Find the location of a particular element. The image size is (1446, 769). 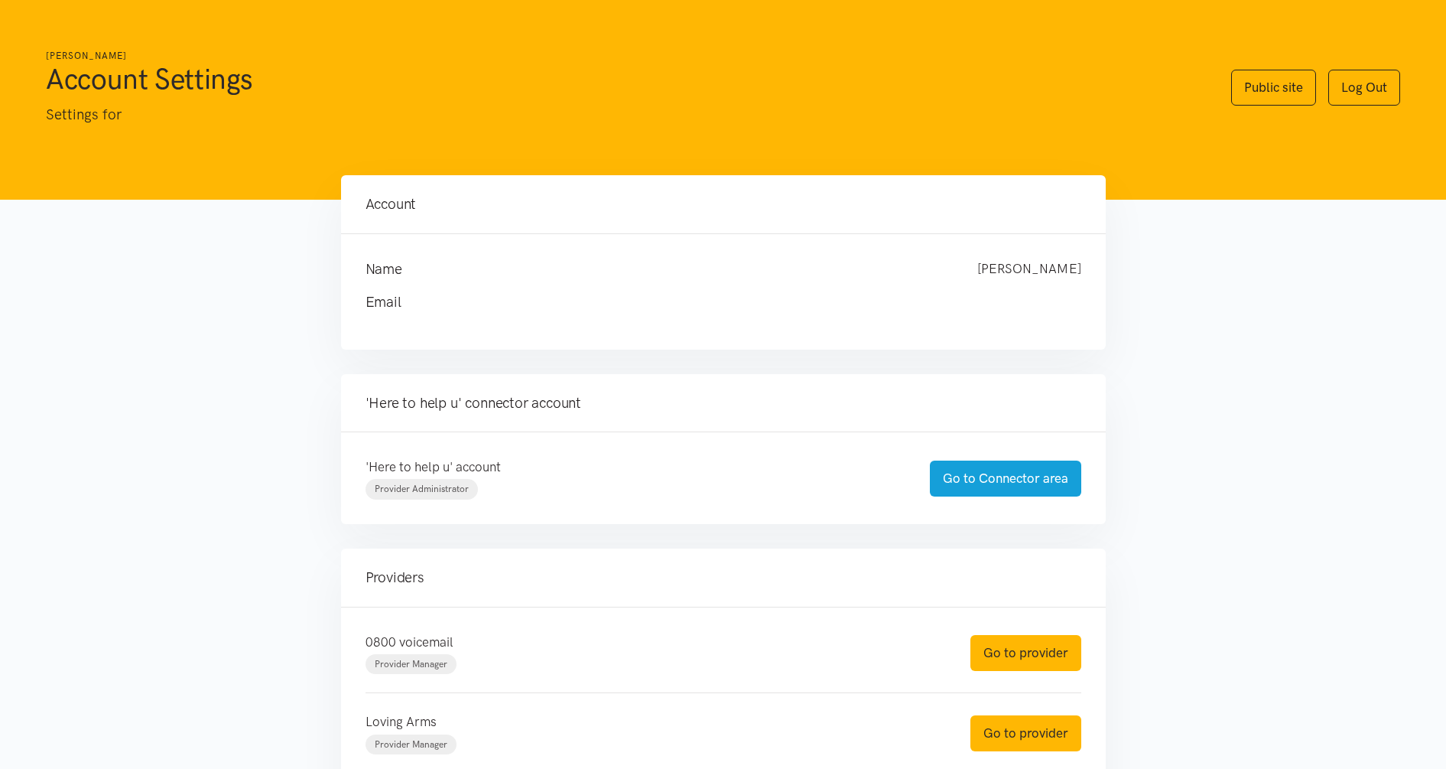

h4: Email is located at coordinates (708, 302).